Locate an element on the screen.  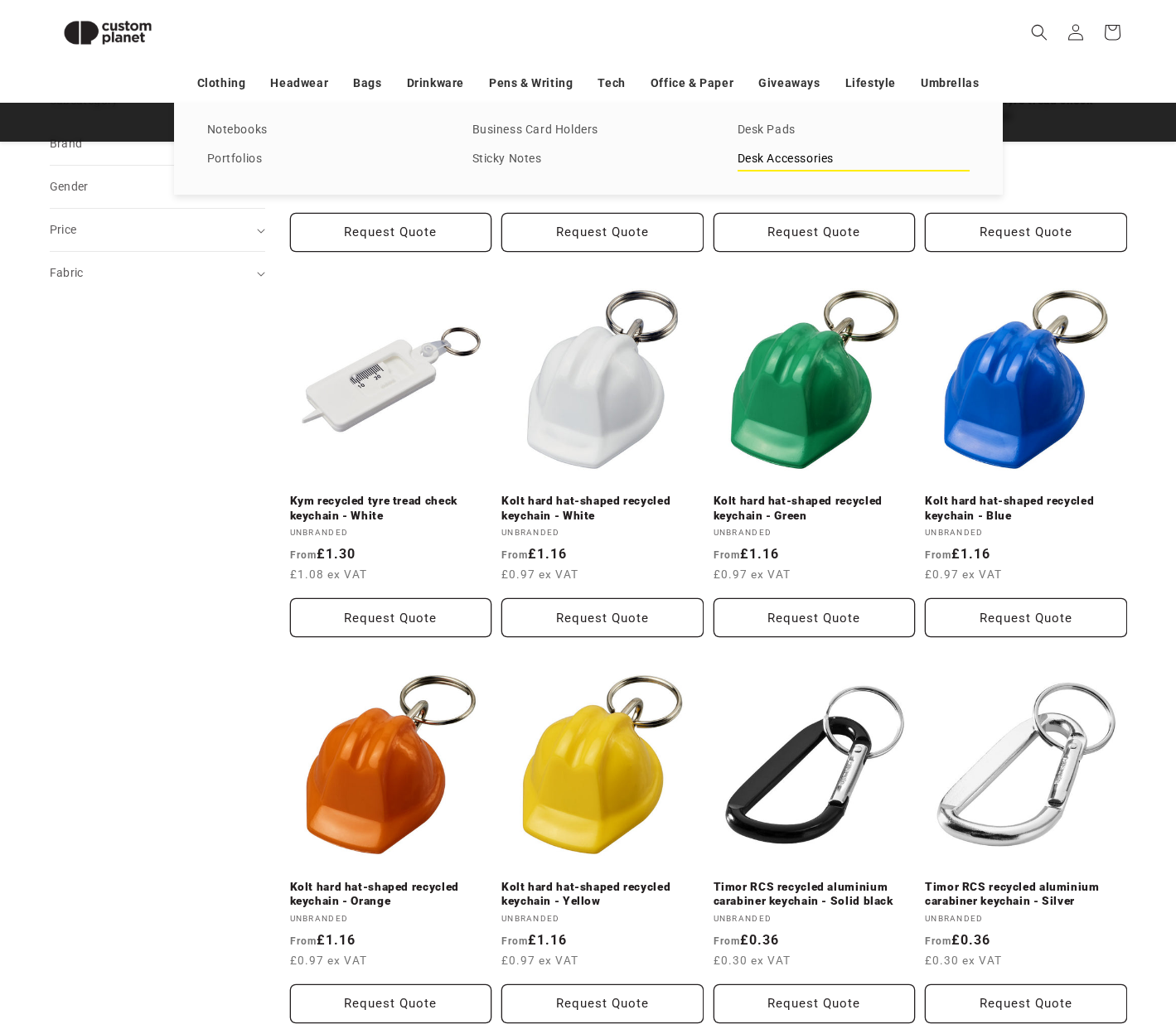
summary: Fabric (0 selected) is located at coordinates (157, 273).